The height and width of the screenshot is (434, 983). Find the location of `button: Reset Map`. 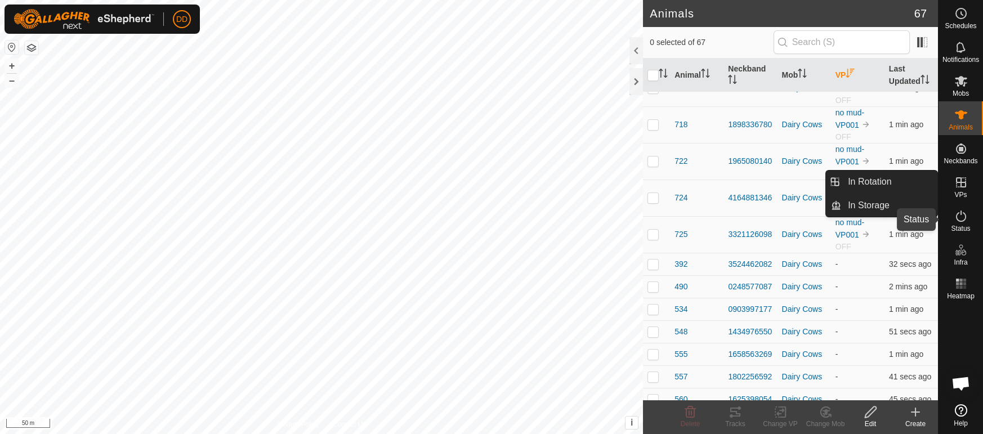

button: Reset Map is located at coordinates (12, 47).